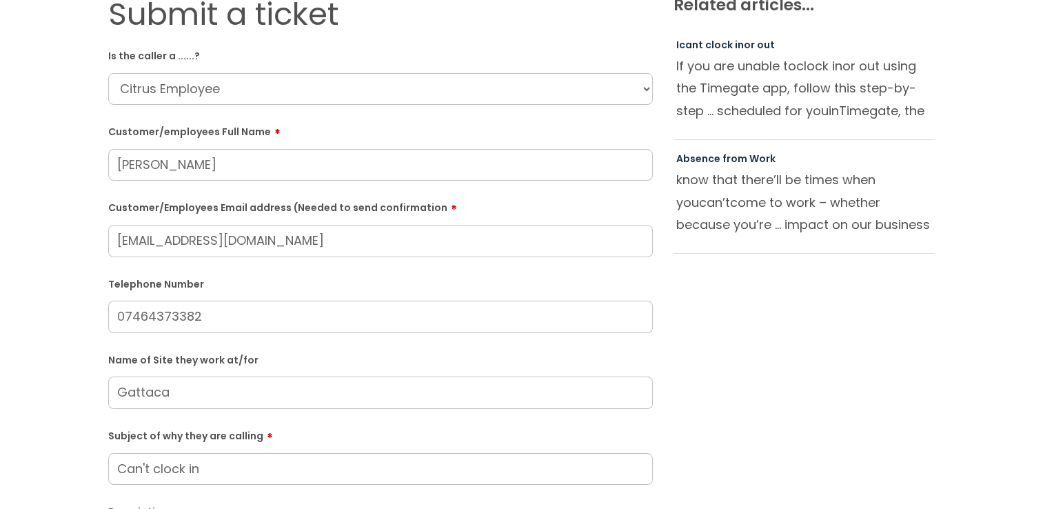 The width and height of the screenshot is (1043, 509). Describe the element at coordinates (726, 159) in the screenshot. I see `a: Absence from Work` at that location.